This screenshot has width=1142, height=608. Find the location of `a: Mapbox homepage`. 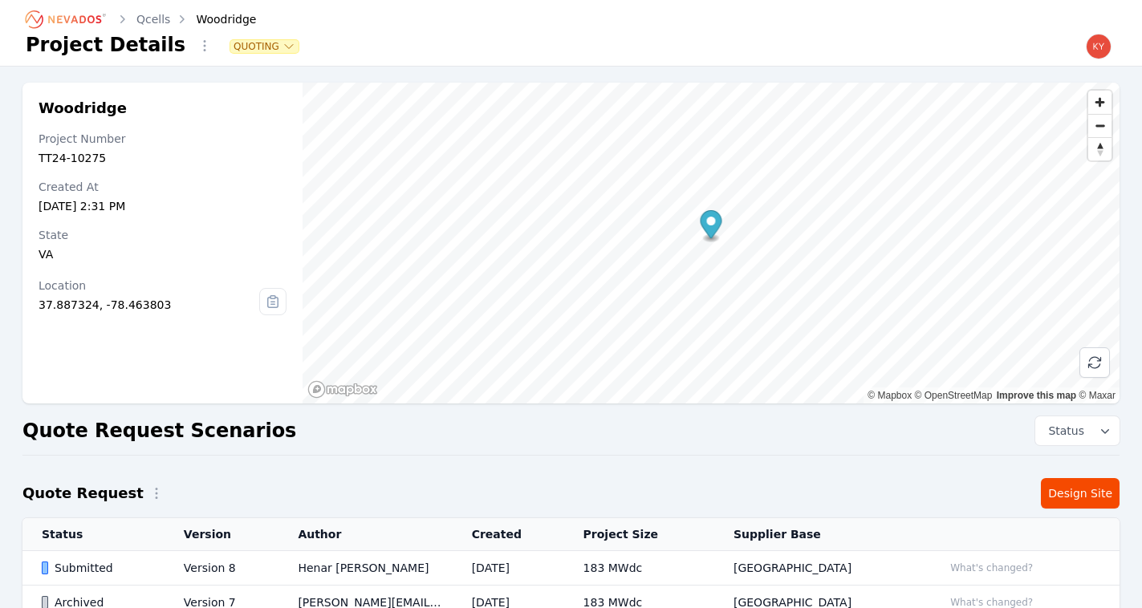

a: Mapbox homepage is located at coordinates (343, 389).